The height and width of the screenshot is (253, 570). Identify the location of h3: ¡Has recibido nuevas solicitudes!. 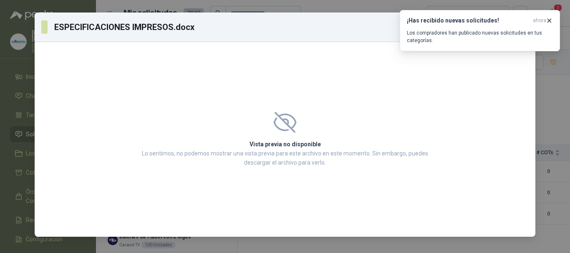
(468, 20).